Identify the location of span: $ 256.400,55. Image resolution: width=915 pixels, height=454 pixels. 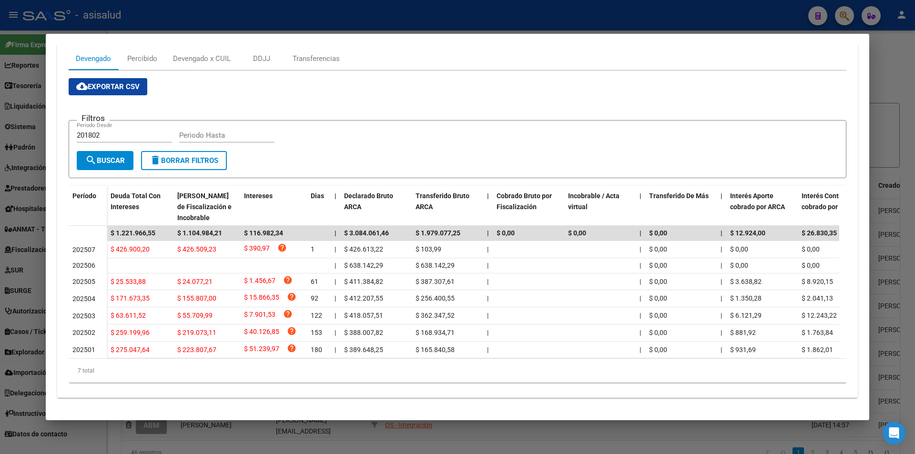
(435, 298).